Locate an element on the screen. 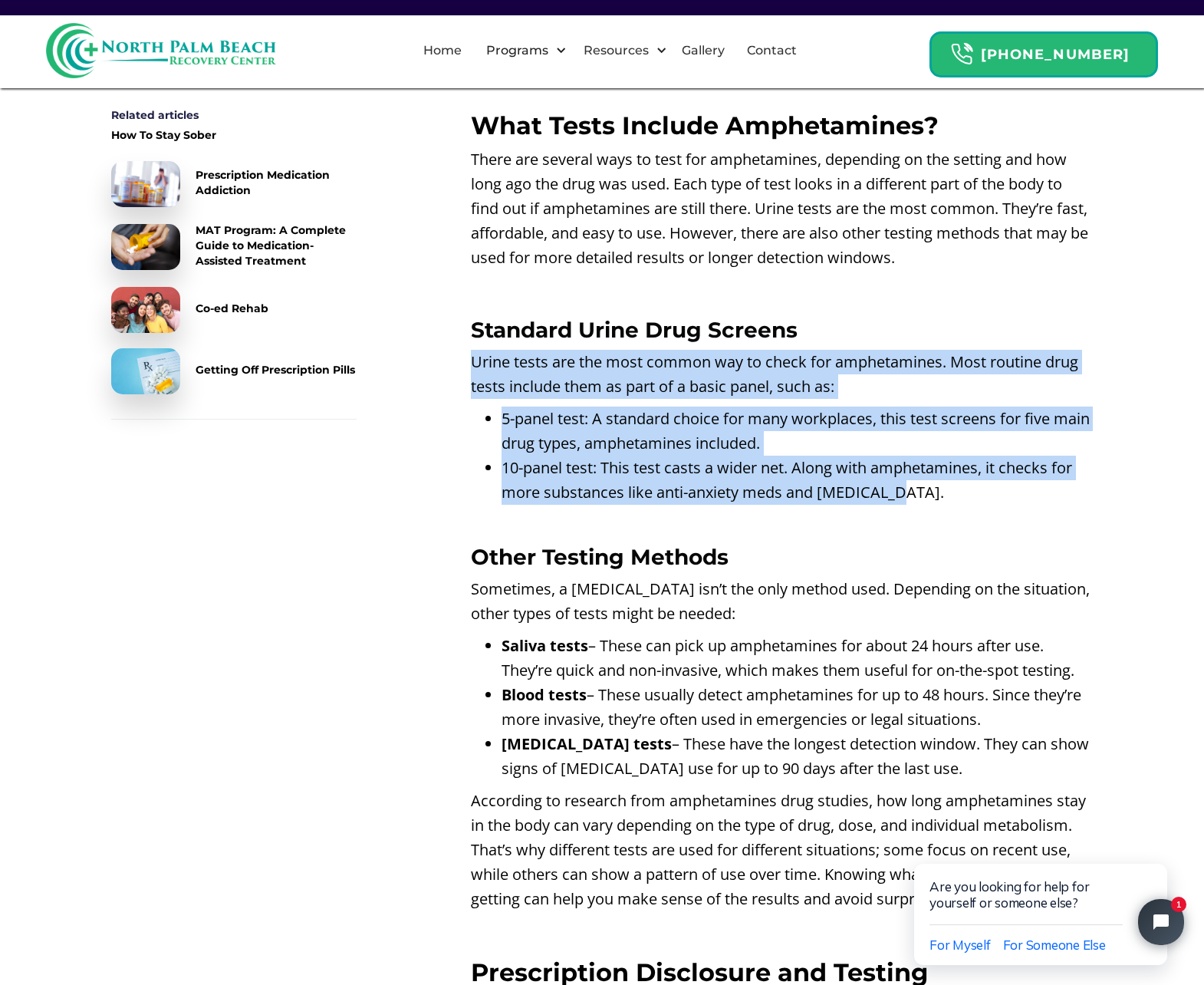  div: Getting Off Prescription Pills is located at coordinates (275, 370).